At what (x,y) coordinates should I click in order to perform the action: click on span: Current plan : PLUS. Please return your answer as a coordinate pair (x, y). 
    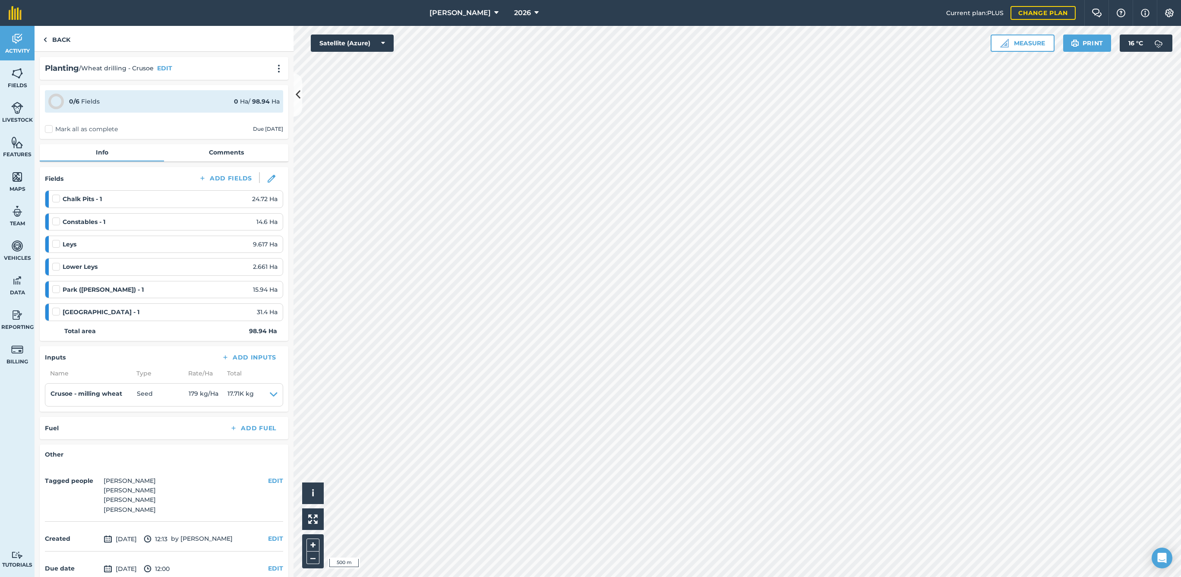
    Looking at the image, I should click on (975, 13).